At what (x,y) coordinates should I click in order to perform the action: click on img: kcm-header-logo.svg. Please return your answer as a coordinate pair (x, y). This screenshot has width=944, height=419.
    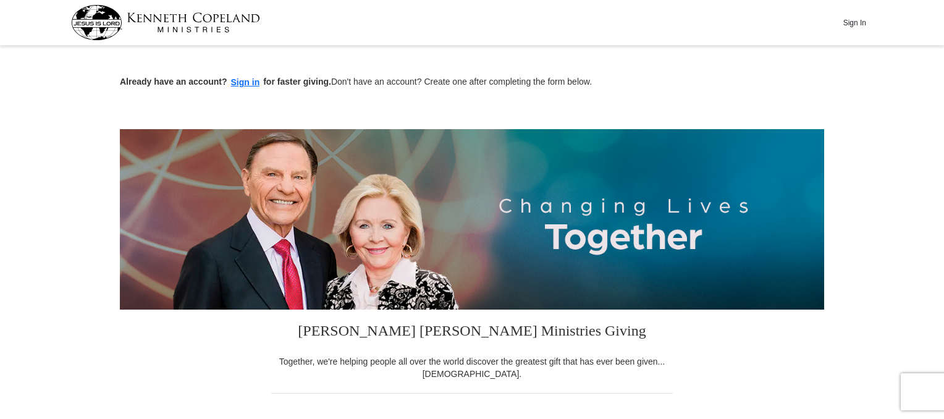
    Looking at the image, I should click on (166, 22).